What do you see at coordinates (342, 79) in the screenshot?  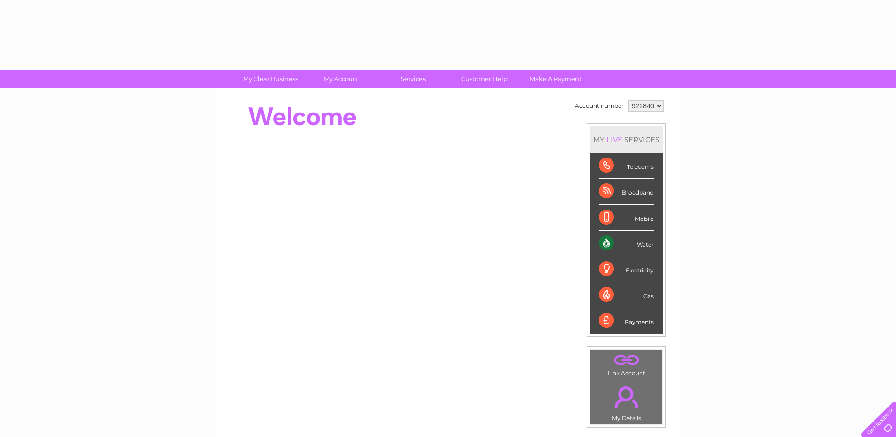 I see `a: My Account` at bounding box center [342, 79].